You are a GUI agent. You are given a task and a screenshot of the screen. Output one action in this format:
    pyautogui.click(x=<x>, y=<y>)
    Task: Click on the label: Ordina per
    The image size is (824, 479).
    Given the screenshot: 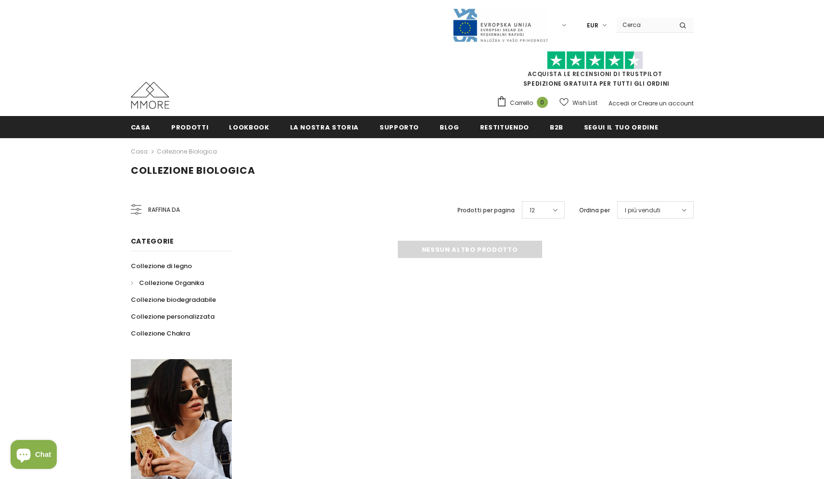 What is the action you would take?
    pyautogui.click(x=595, y=210)
    